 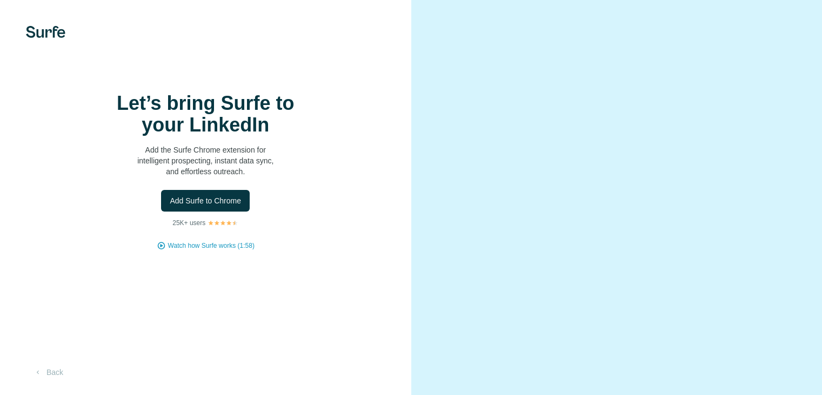 What do you see at coordinates (48, 372) in the screenshot?
I see `button: Back` at bounding box center [48, 372].